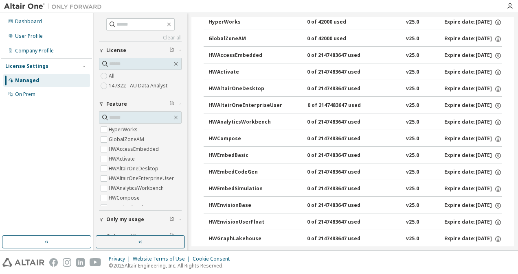  I want to click on div: HWAnalyticsWorkbench, so click(245, 123).